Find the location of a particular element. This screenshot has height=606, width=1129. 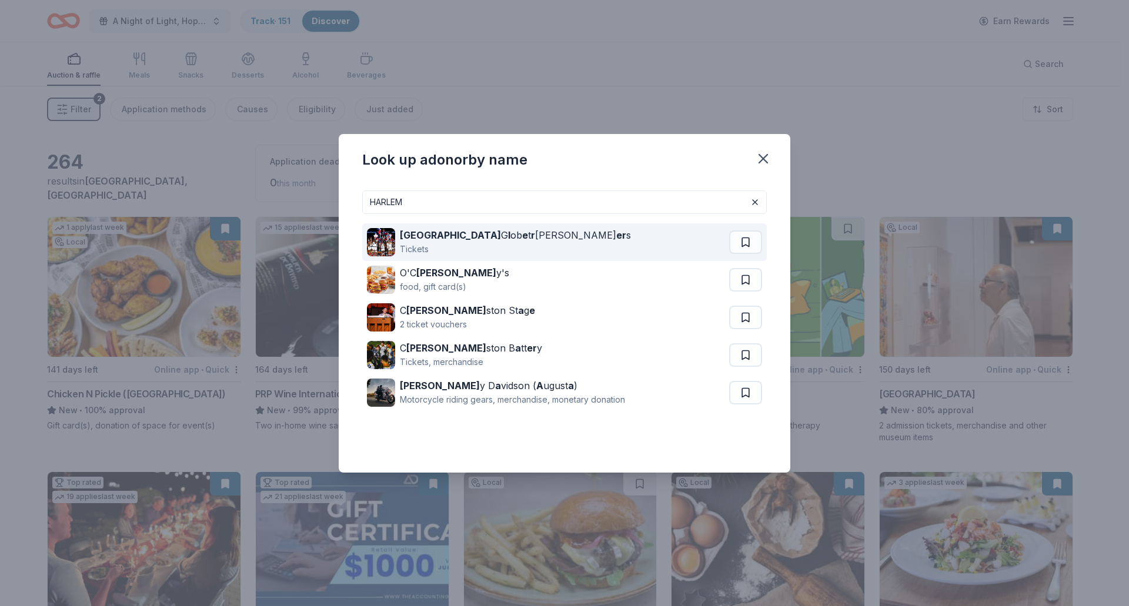

div: 2 ticket vouchers is located at coordinates (467, 324).